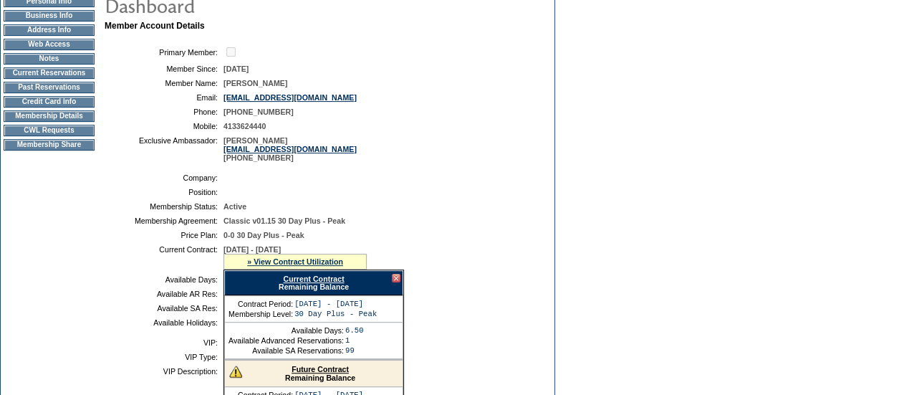  I want to click on td: CWL Requests, so click(49, 130).